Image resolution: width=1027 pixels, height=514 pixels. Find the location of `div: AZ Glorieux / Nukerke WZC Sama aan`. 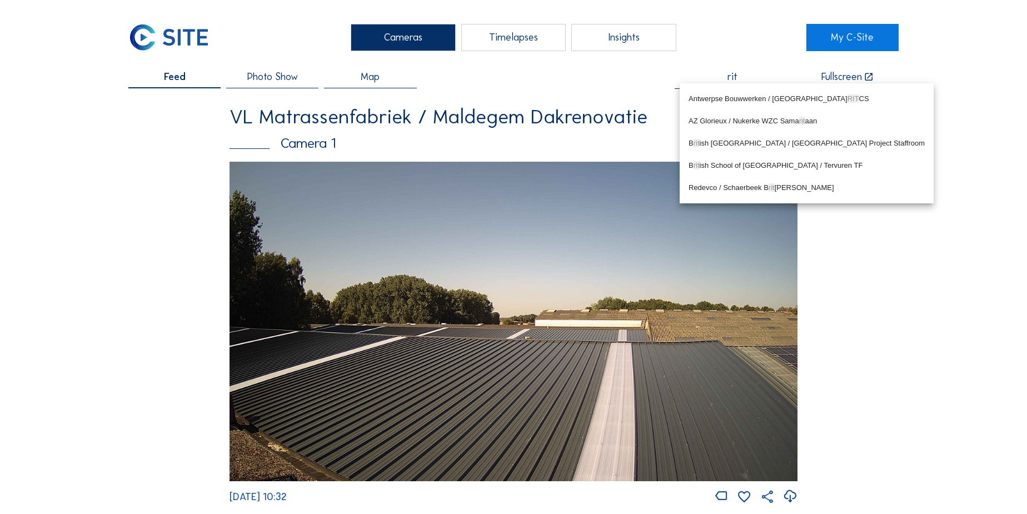

div: AZ Glorieux / Nukerke WZC Sama aan is located at coordinates (806, 121).